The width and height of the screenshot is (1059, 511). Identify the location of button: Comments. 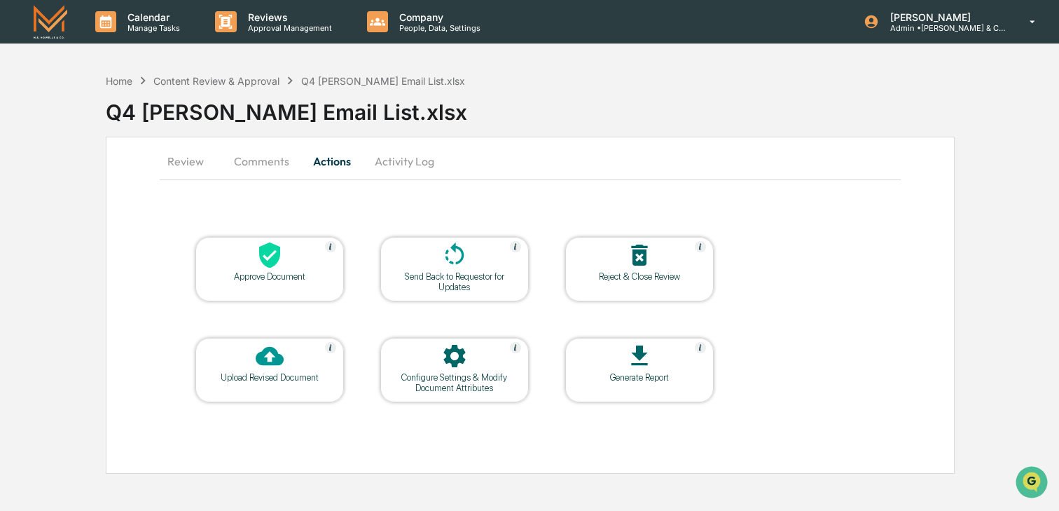
(261, 161).